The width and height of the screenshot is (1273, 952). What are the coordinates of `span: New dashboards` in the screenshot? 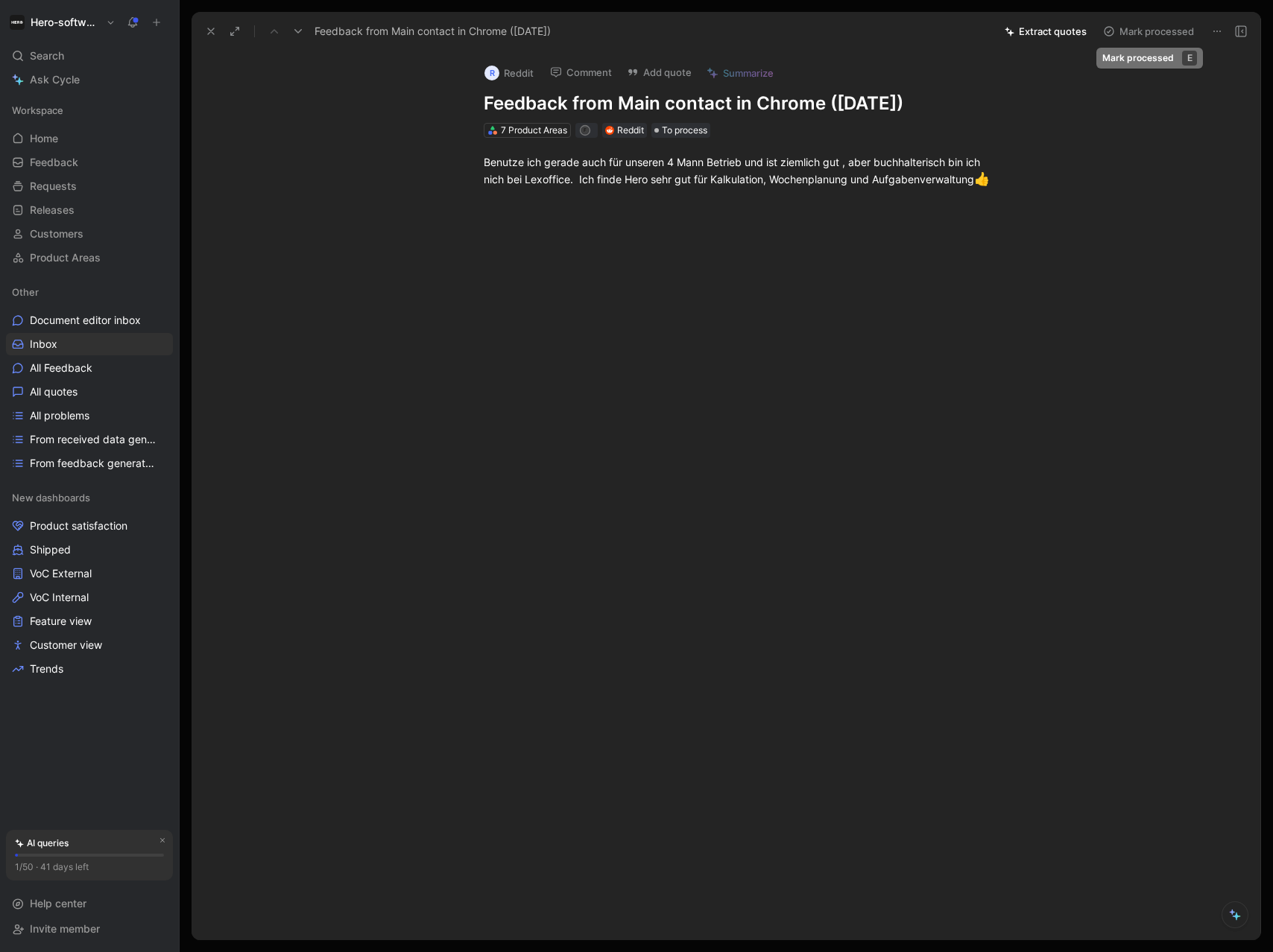 It's located at (50, 498).